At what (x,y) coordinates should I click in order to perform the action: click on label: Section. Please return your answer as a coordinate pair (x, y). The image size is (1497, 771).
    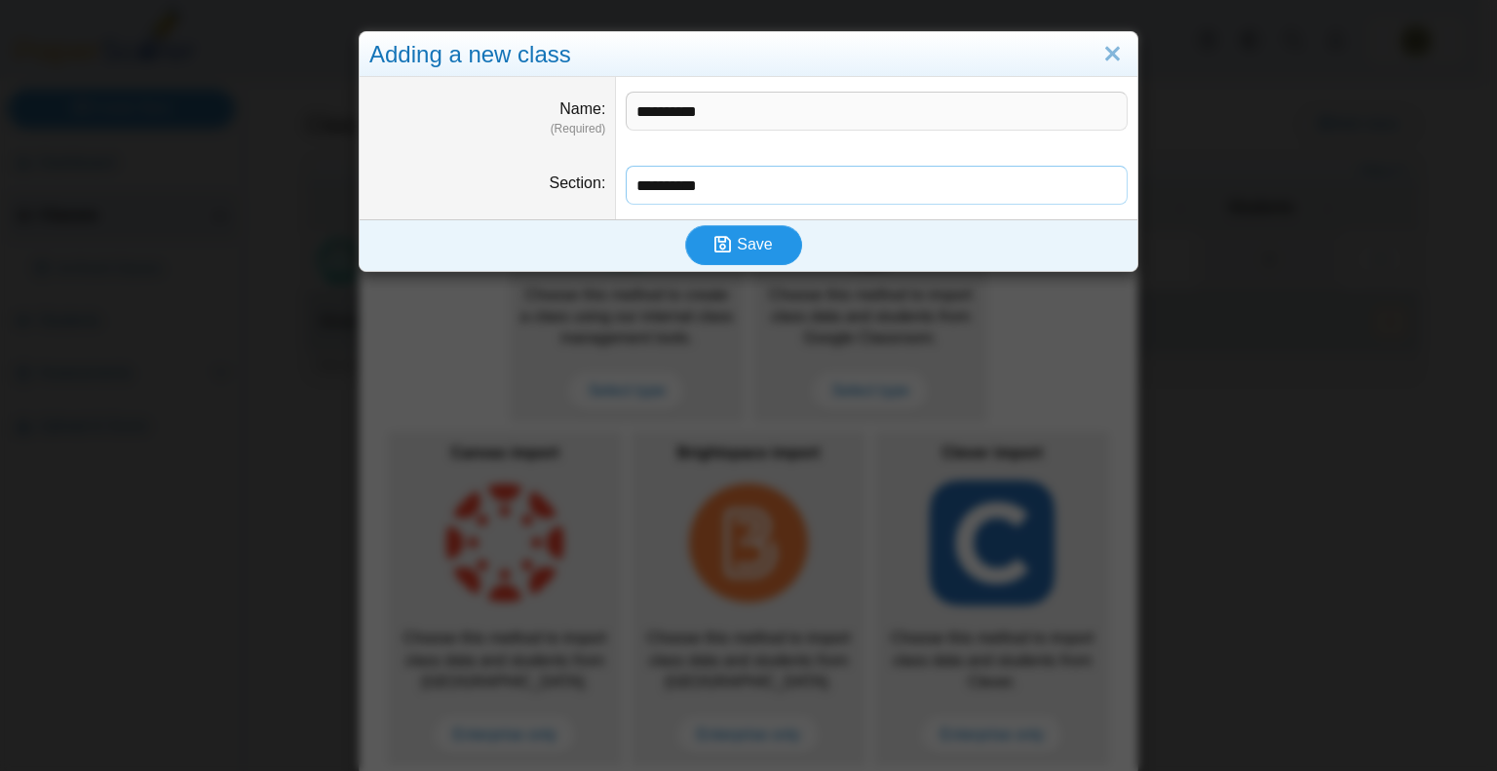
    Looking at the image, I should click on (578, 182).